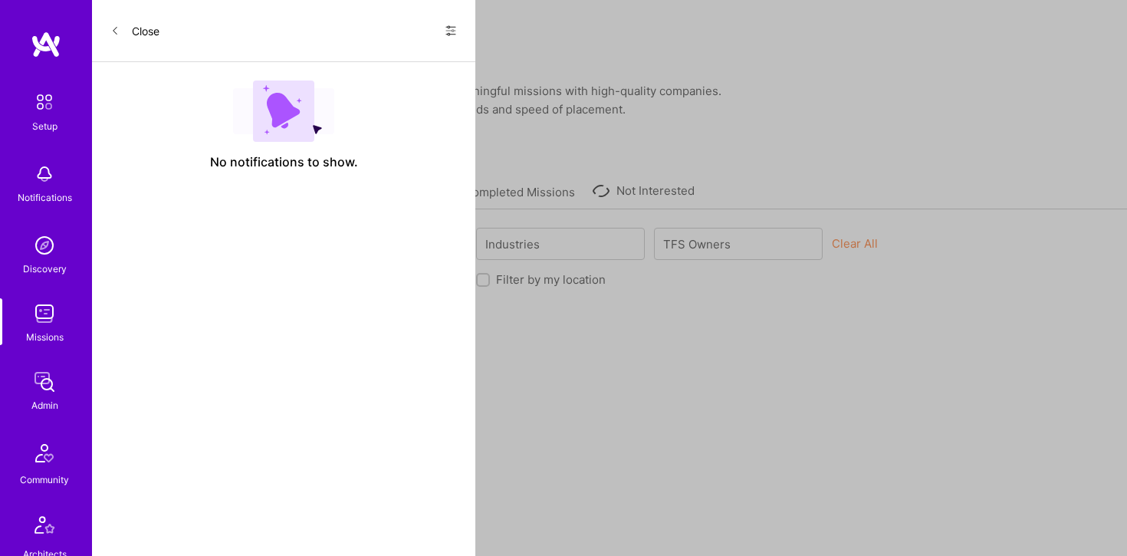 This screenshot has height=556, width=1127. What do you see at coordinates (44, 314) in the screenshot?
I see `img: teamwork` at bounding box center [44, 314].